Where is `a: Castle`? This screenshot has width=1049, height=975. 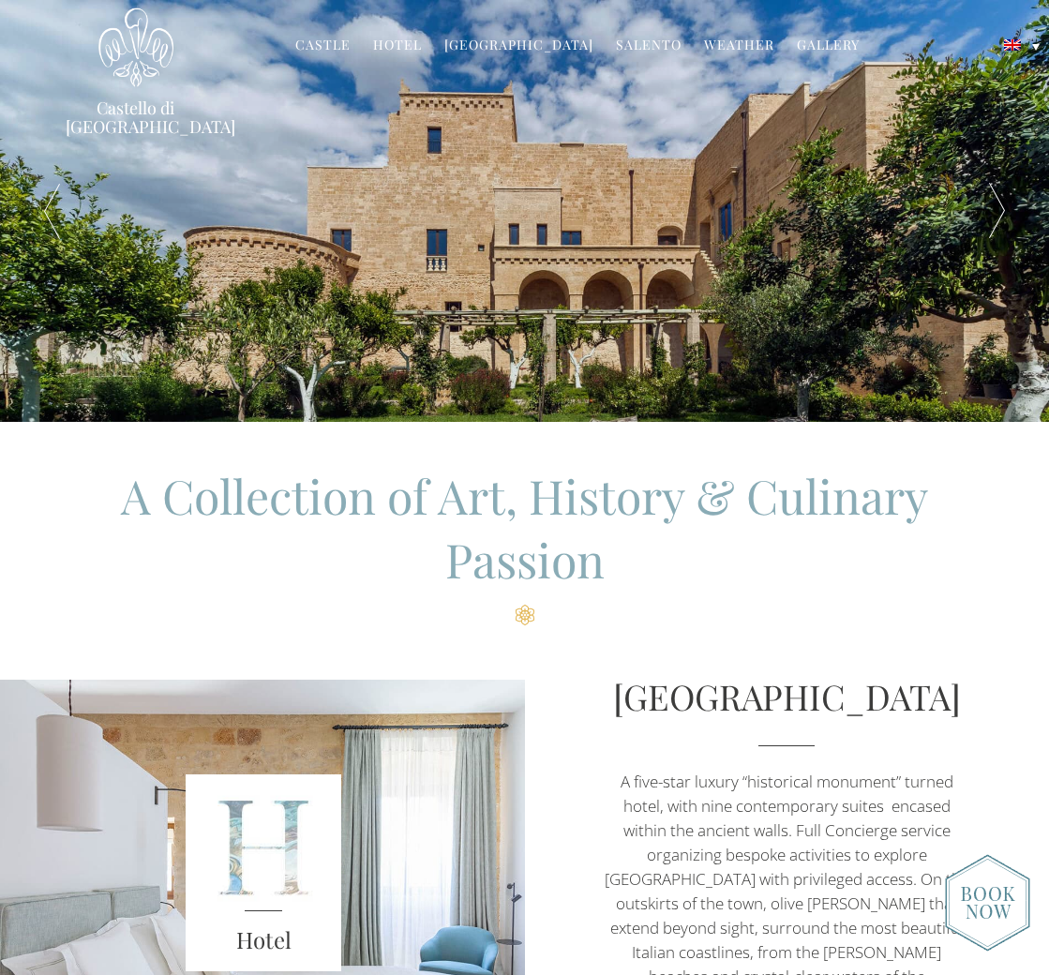
a: Castle is located at coordinates (323, 46).